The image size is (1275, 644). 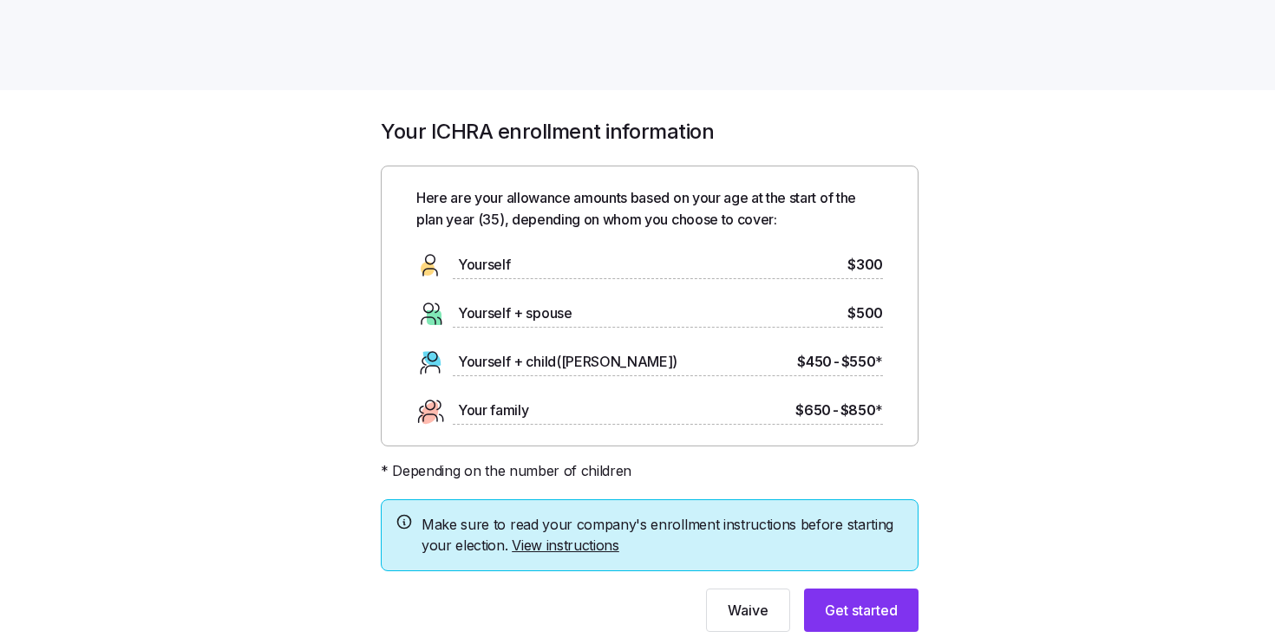 What do you see at coordinates (861, 611) in the screenshot?
I see `span: Get started` at bounding box center [861, 611].